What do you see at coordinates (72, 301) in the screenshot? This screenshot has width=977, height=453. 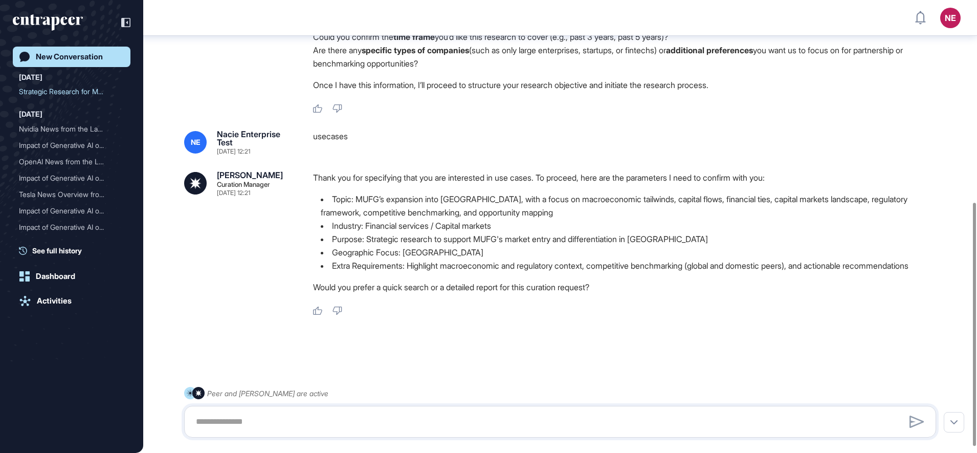 I see `a: Activities` at bounding box center [72, 301].